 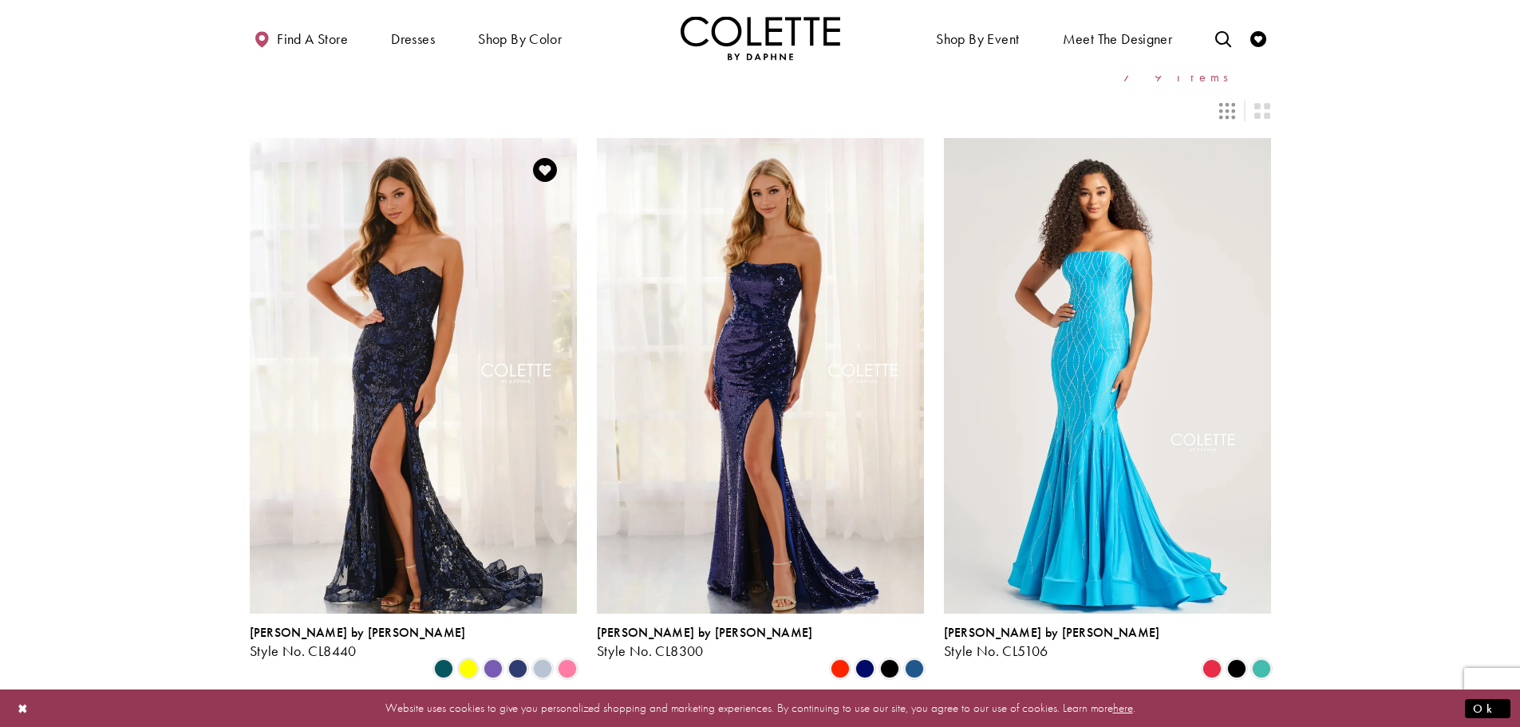 What do you see at coordinates (1118, 38) in the screenshot?
I see `a: Meet the designer` at bounding box center [1118, 38].